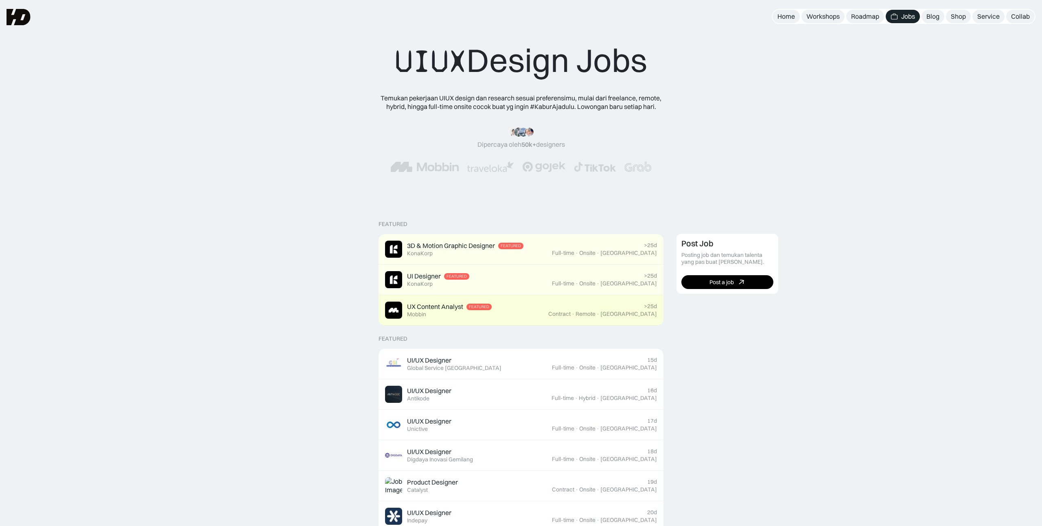 Image resolution: width=1042 pixels, height=526 pixels. Describe the element at coordinates (958, 16) in the screenshot. I see `a: Shop` at that location.